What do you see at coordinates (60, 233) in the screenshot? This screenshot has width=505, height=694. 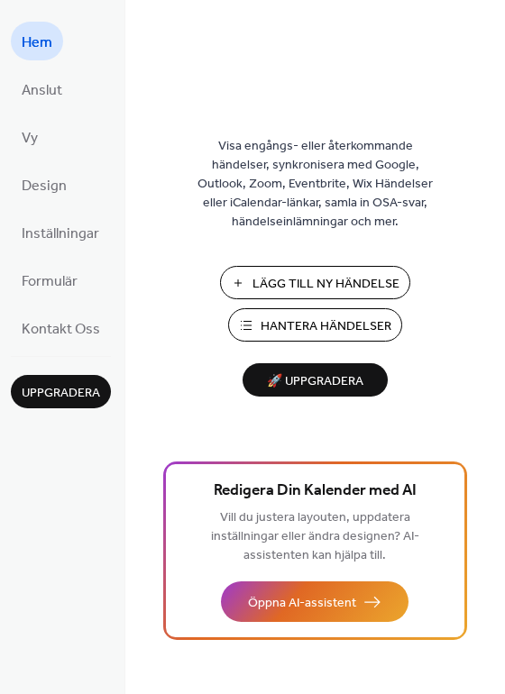 I see `span: Inställningar` at bounding box center [60, 233].